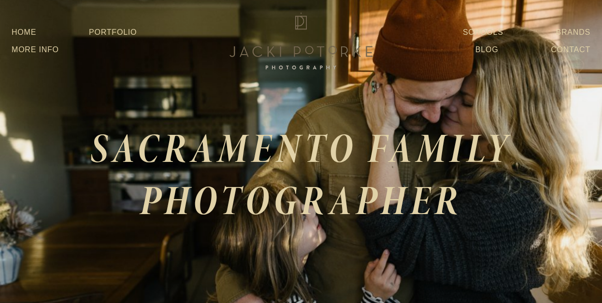 The height and width of the screenshot is (303, 602). Describe the element at coordinates (571, 50) in the screenshot. I see `a: Contact` at that location.